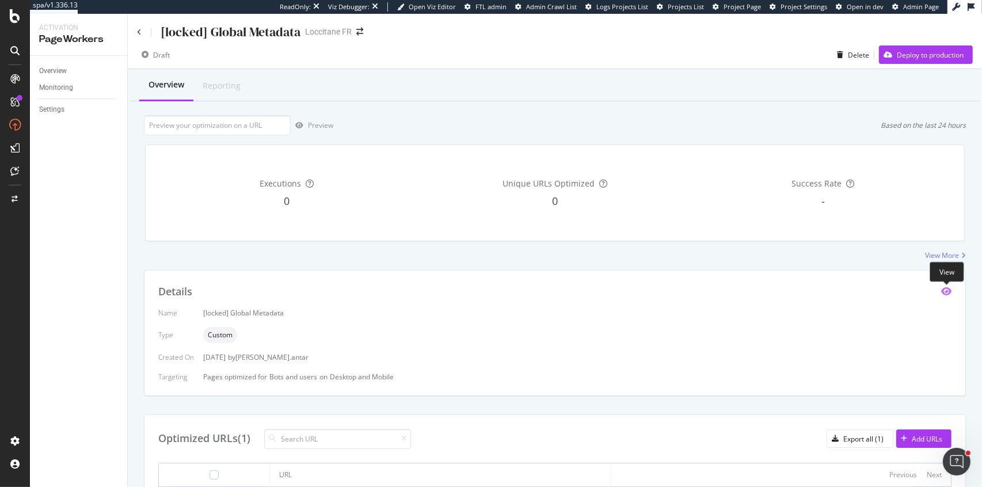 This screenshot has width=982, height=487. Describe the element at coordinates (52, 109) in the screenshot. I see `div: Settings` at that location.